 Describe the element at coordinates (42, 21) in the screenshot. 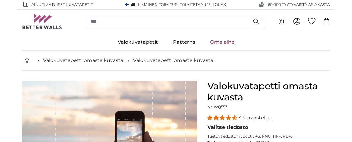

I see `img: Betterwalls` at that location.